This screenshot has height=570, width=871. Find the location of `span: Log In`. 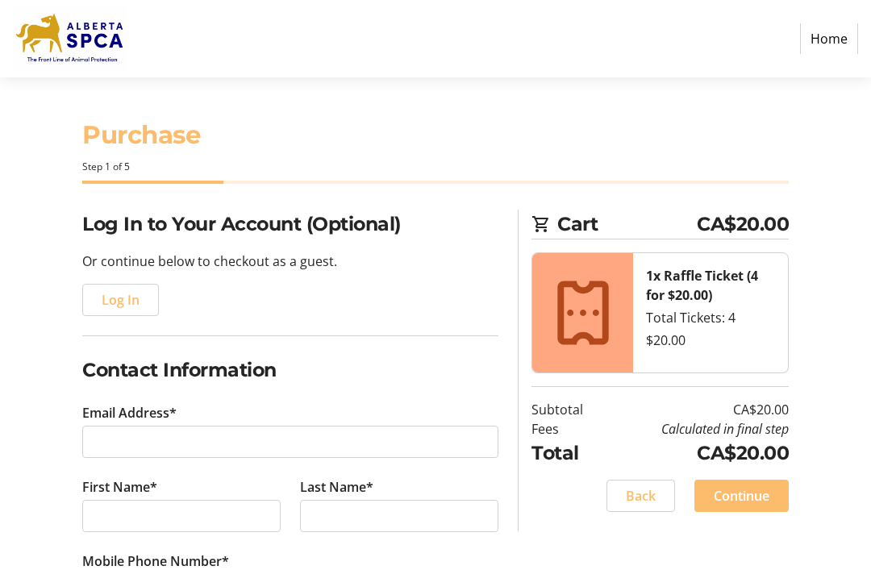

span: Log In is located at coordinates (120, 300).